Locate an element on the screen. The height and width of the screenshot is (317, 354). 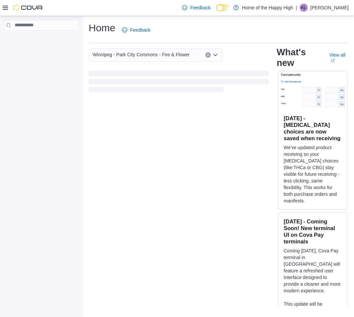
span: Loading is located at coordinates (178, 83).